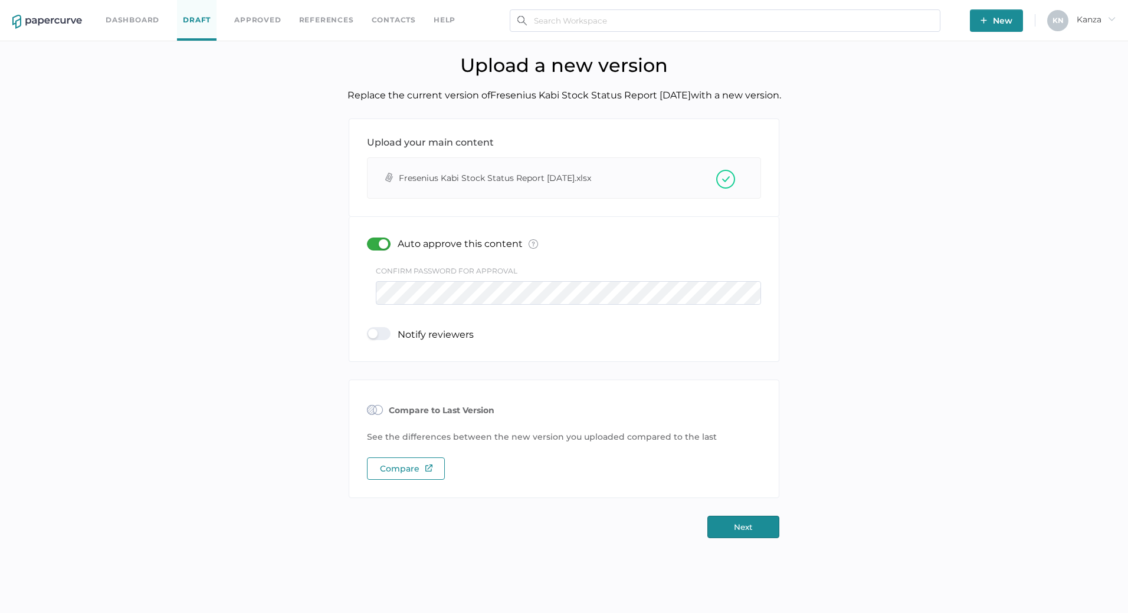 The image size is (1128, 613). What do you see at coordinates (389, 178) in the screenshot?
I see `i: attachment` at bounding box center [389, 178].